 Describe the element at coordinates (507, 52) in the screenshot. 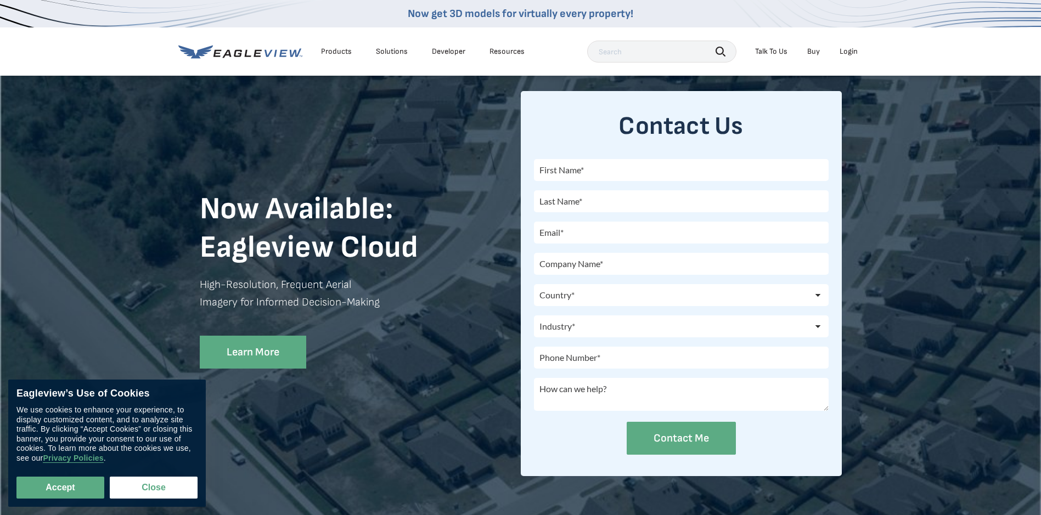

I see `div: Resources` at that location.